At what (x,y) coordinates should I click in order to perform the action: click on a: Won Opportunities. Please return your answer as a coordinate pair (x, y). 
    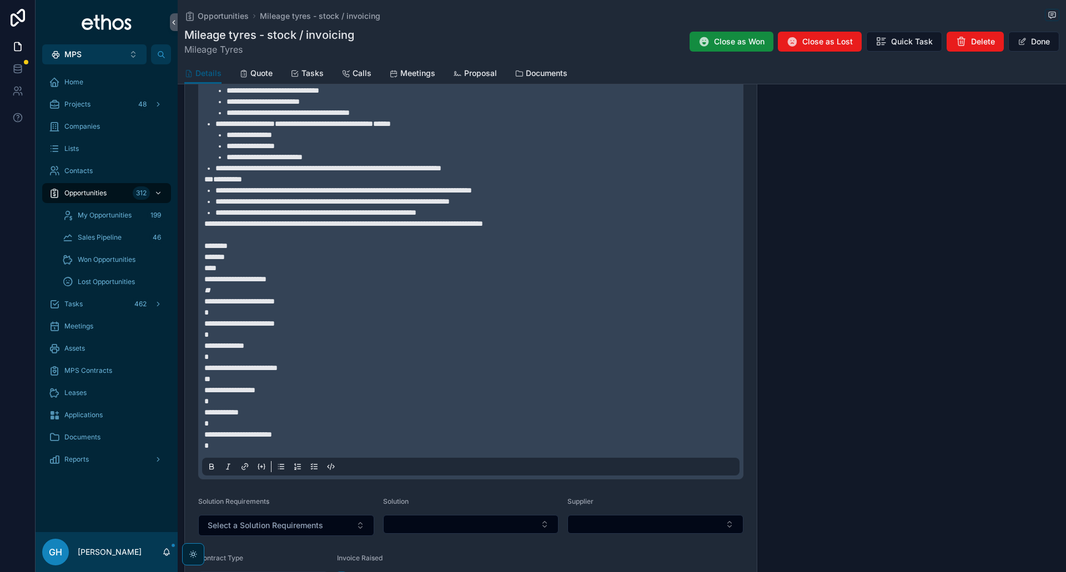
    Looking at the image, I should click on (113, 260).